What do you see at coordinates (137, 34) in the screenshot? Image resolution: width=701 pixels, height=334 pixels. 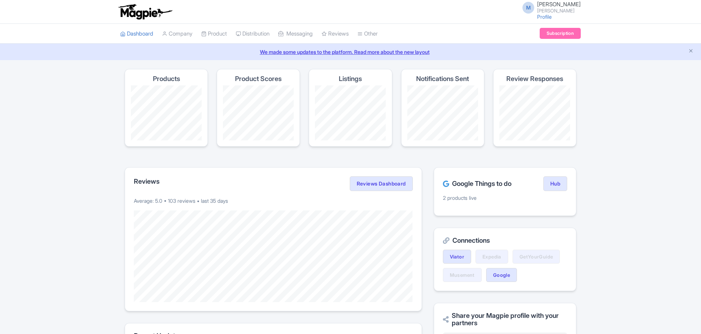 I see `a: Dashboard` at bounding box center [137, 34].